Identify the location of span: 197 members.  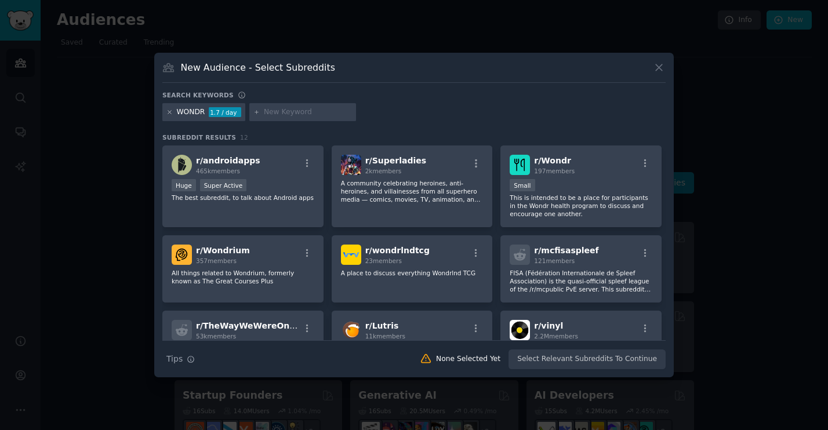
(554, 171).